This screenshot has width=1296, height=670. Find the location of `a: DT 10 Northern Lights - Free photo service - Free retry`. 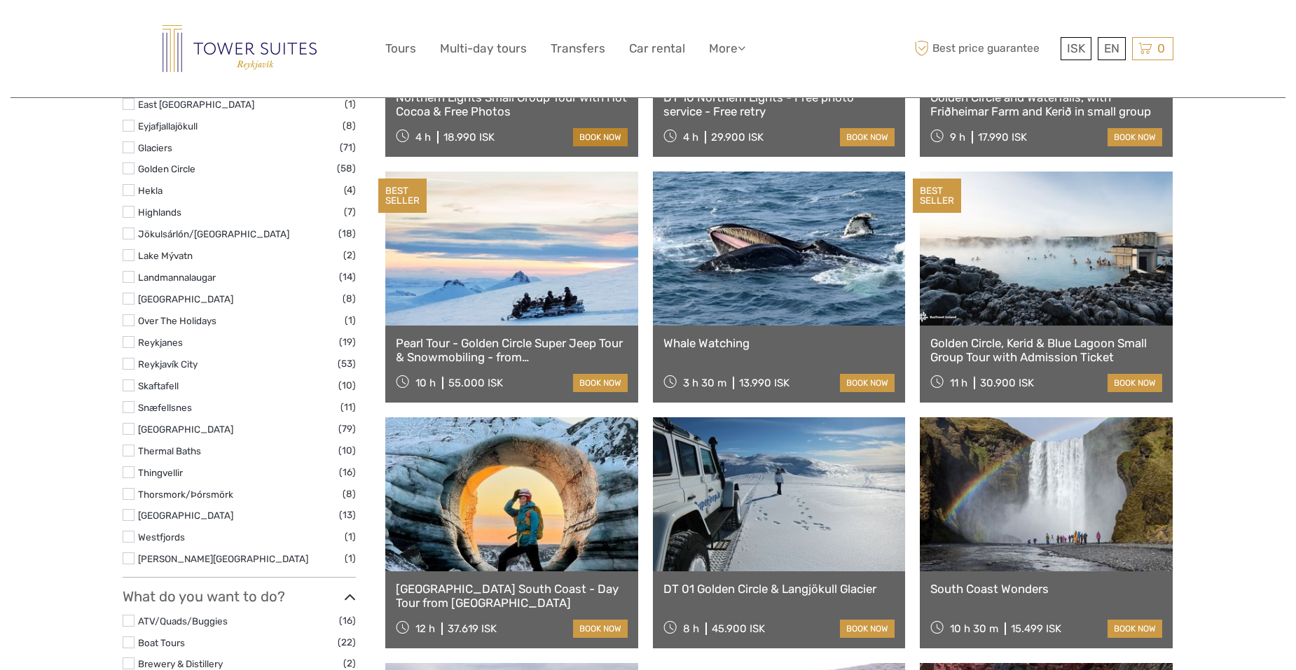

a: DT 10 Northern Lights - Free photo service - Free retry is located at coordinates (779, 104).